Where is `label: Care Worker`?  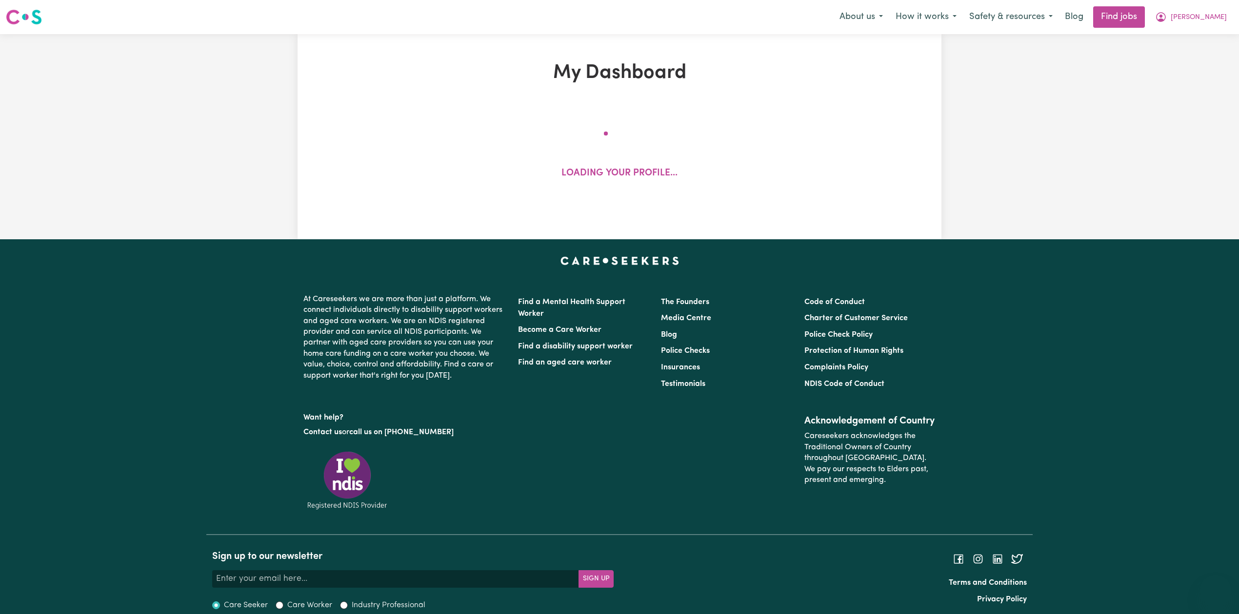
label: Care Worker is located at coordinates (310, 606).